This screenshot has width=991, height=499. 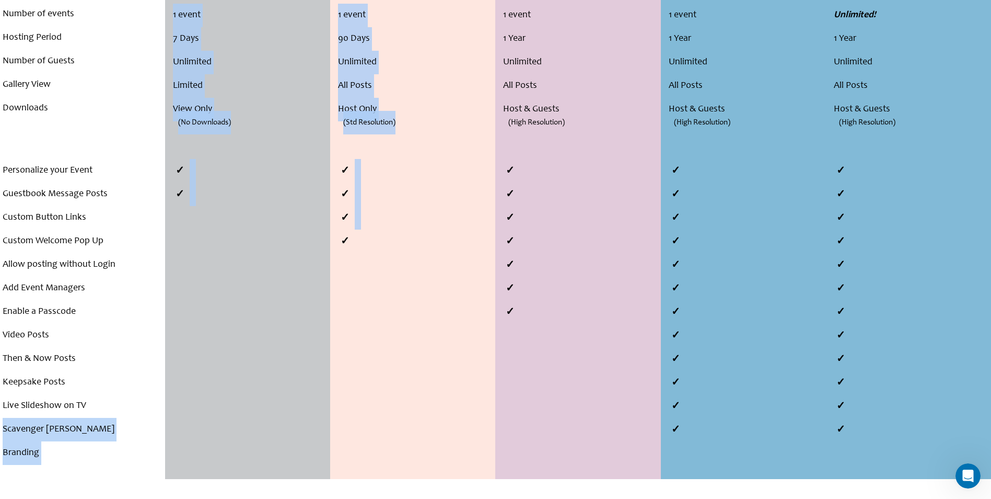 I want to click on li: Branding, so click(x=83, y=453).